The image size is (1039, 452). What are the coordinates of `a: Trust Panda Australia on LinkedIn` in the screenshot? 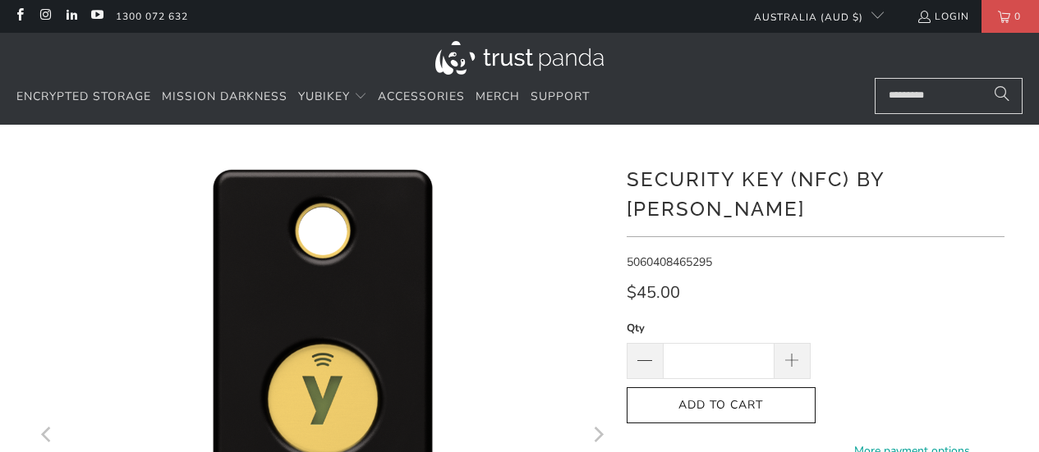 It's located at (71, 16).